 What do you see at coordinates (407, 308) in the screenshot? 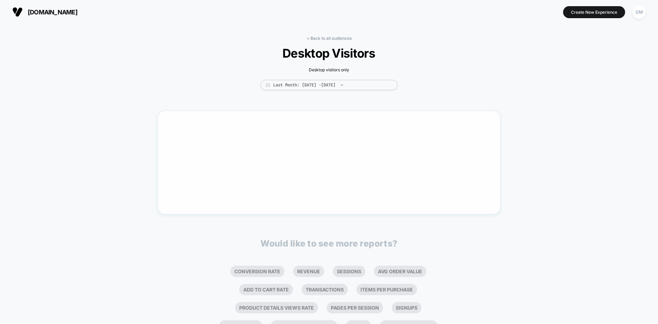
I see `li: Signups` at bounding box center [407, 308].